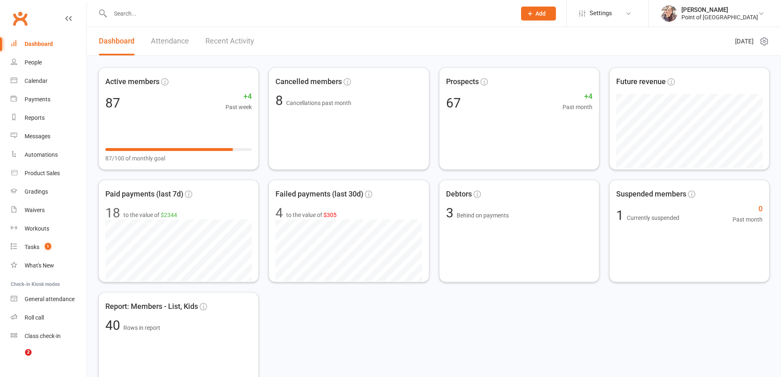  I want to click on div: 18, so click(113, 213).